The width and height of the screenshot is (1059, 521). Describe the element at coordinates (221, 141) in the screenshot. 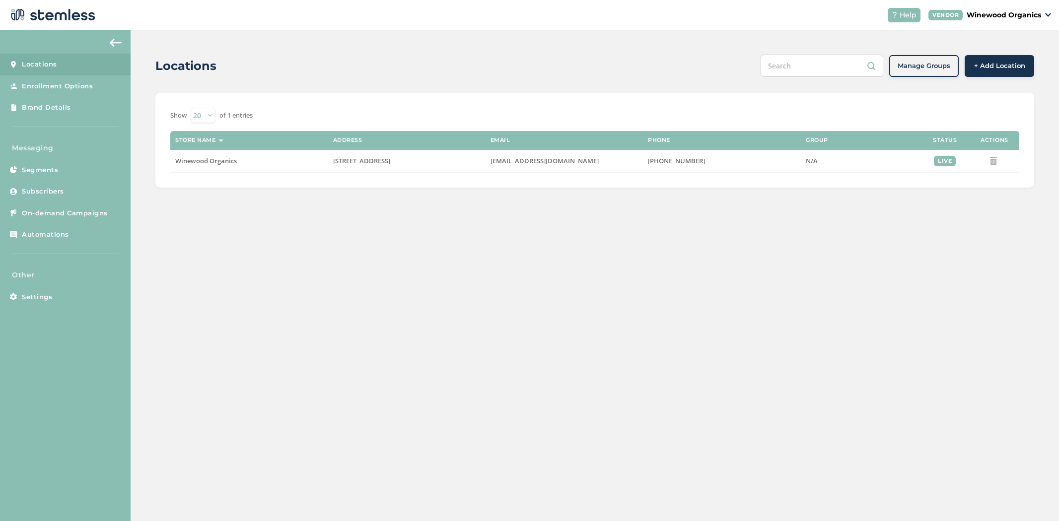

I see `img: icon-sort-1e1d7615.svg` at that location.